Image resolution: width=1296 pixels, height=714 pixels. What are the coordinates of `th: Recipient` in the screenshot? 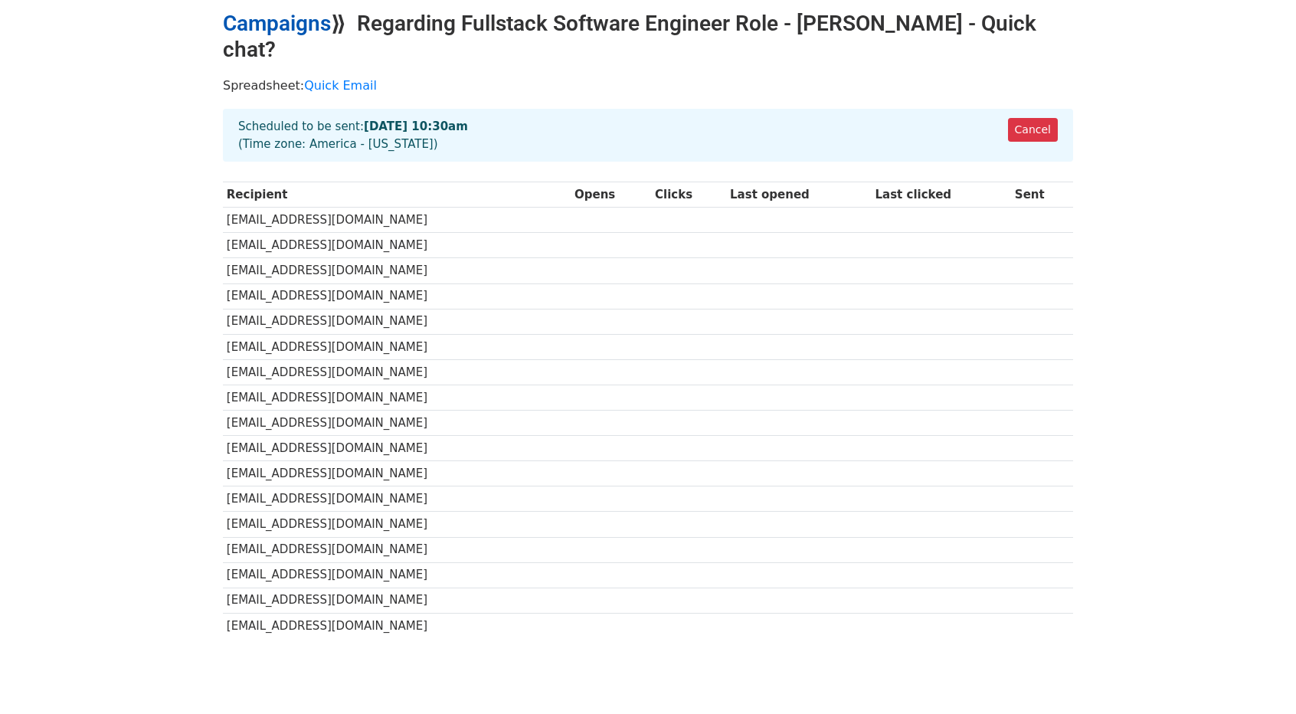 It's located at (397, 195).